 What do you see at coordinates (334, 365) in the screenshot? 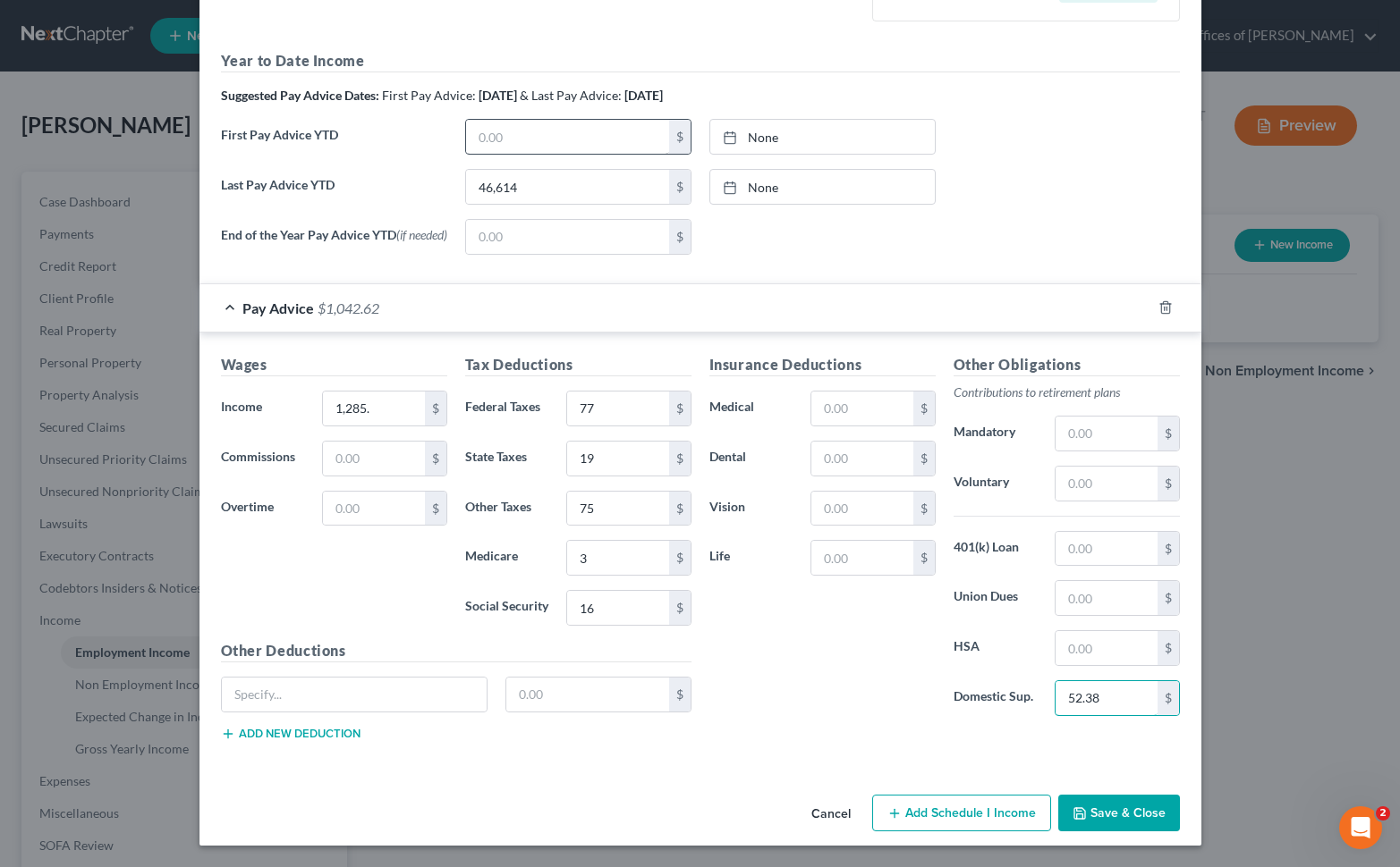
I see `h5: Wages` at bounding box center [334, 365].